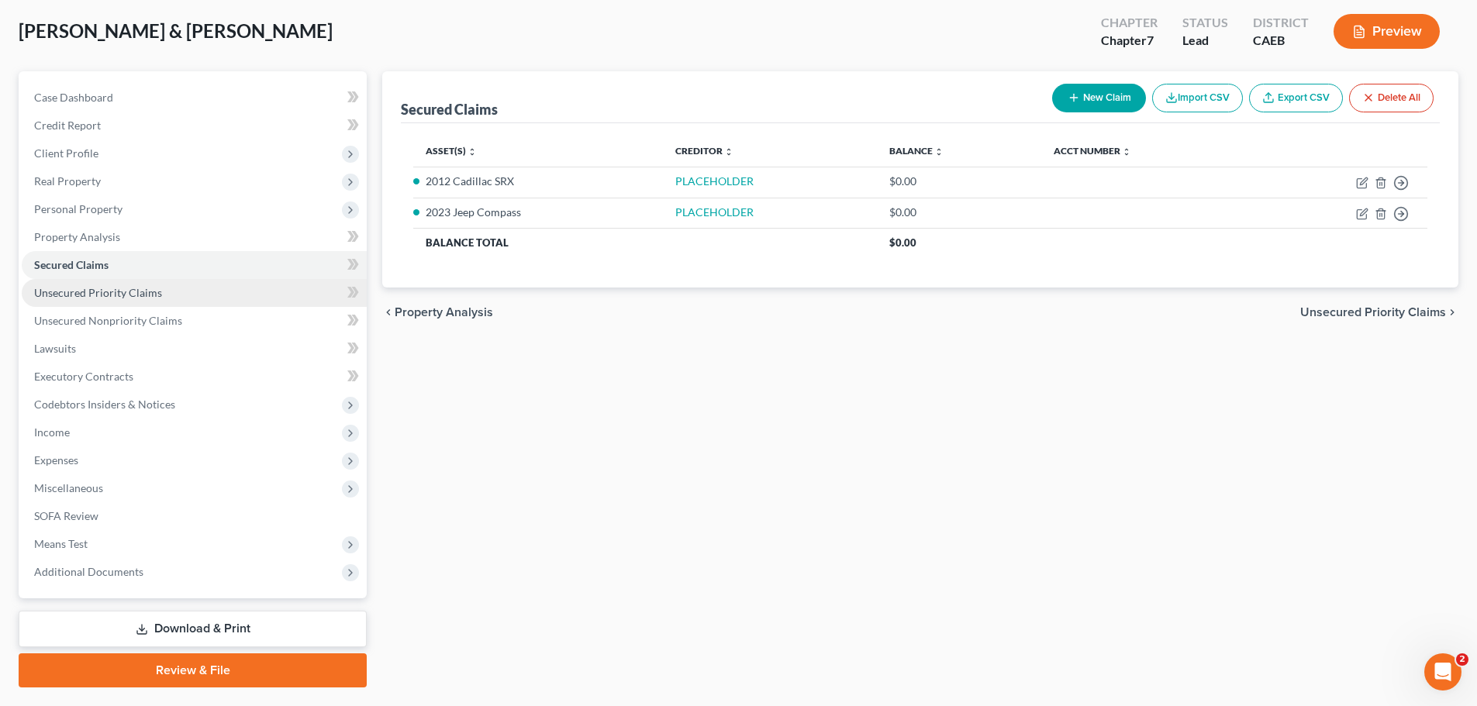 The image size is (1477, 706). I want to click on span: $0.00, so click(902, 243).